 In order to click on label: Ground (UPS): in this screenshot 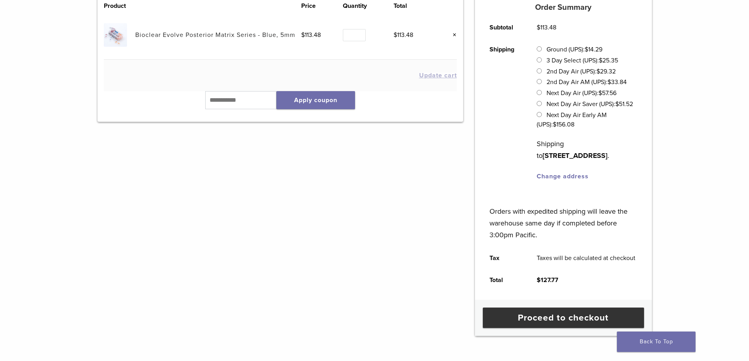, I will do `click(574, 50)`.